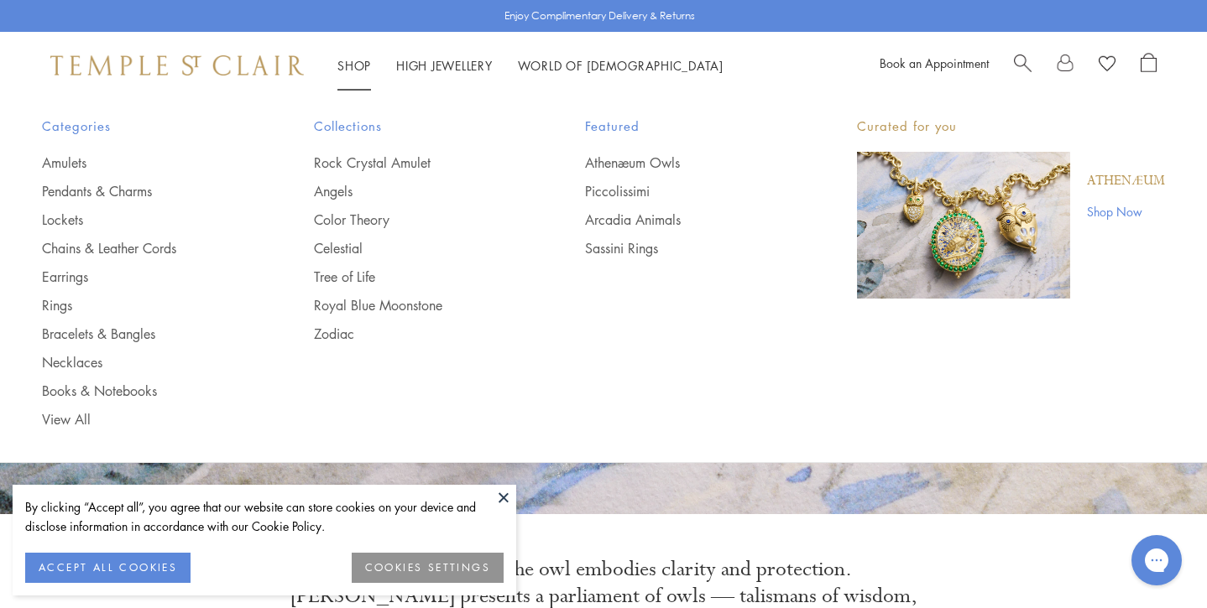 The height and width of the screenshot is (608, 1207). Describe the element at coordinates (144, 334) in the screenshot. I see `a: Bracelets & Bangles` at that location.